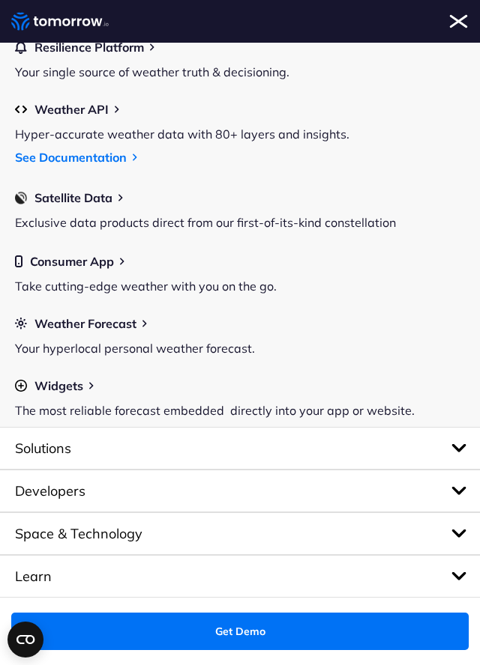  Describe the element at coordinates (72, 262) in the screenshot. I see `span: Consumer App` at that location.